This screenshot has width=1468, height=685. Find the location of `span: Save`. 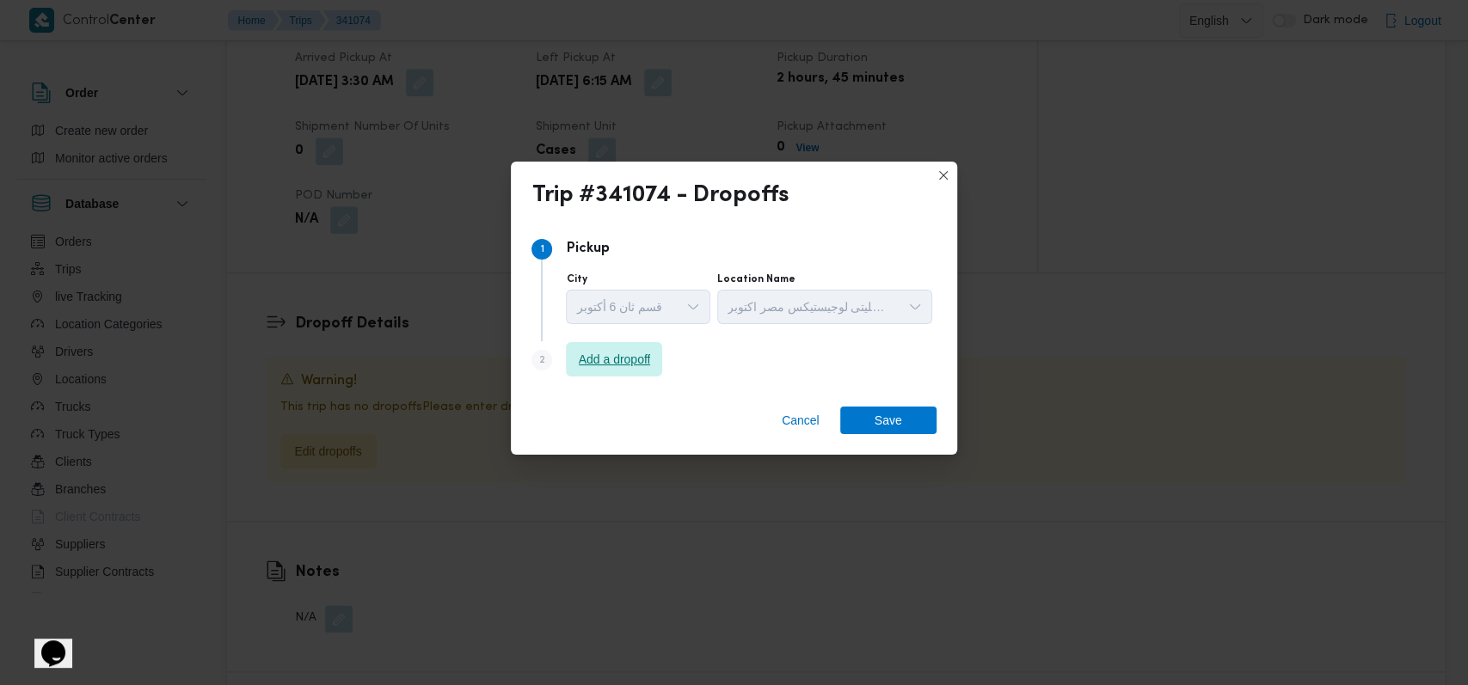

span: Save is located at coordinates (888, 421).